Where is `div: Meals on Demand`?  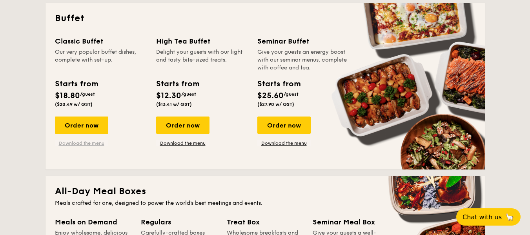
div: Meals on Demand is located at coordinates (93, 222).